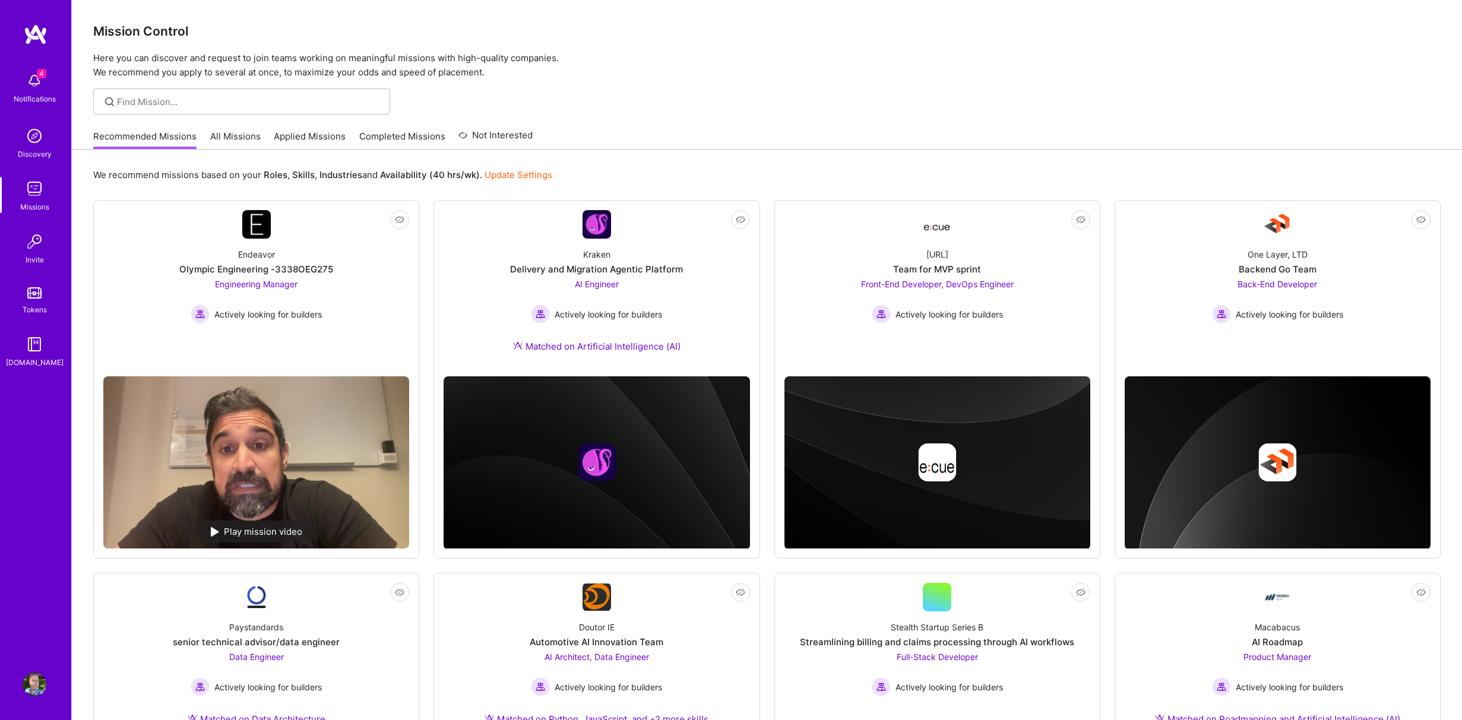 Image resolution: width=1462 pixels, height=720 pixels. I want to click on div: Notifications, so click(34, 99).